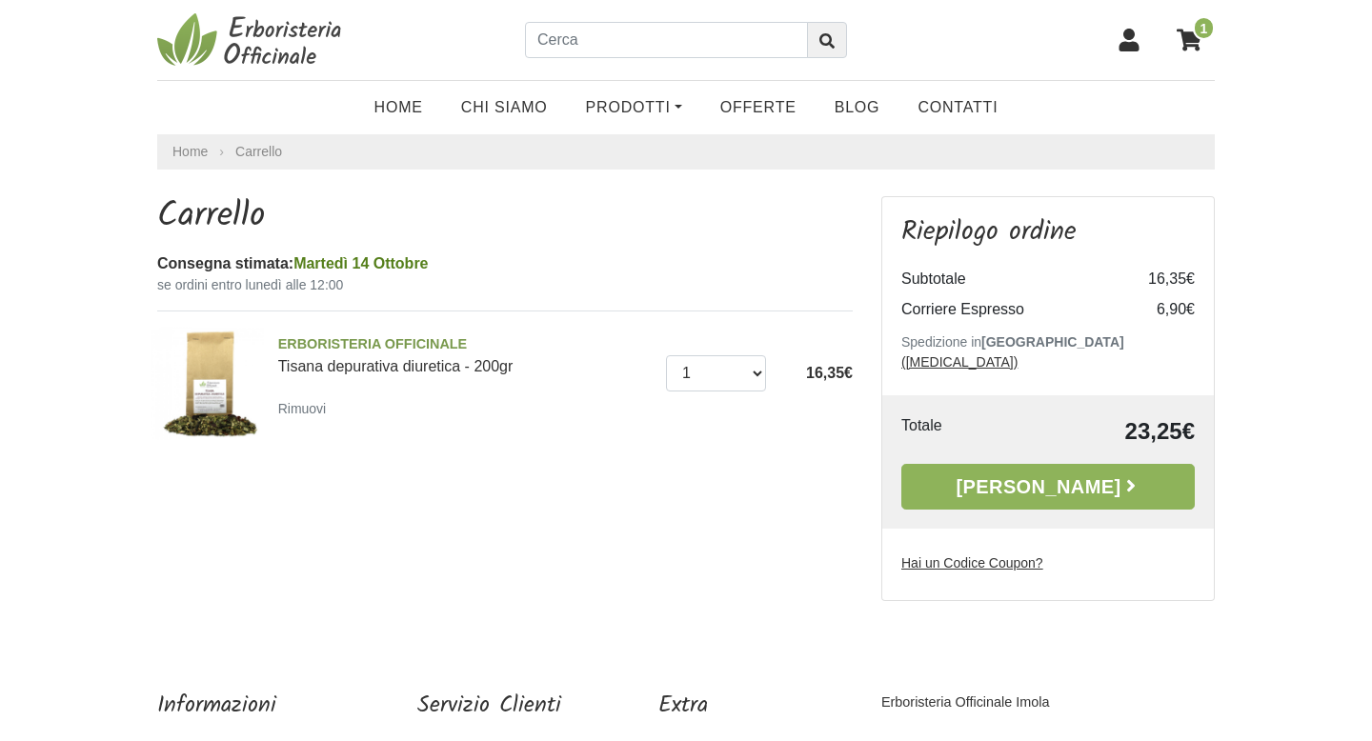  I want to click on span: 16,35€, so click(829, 373).